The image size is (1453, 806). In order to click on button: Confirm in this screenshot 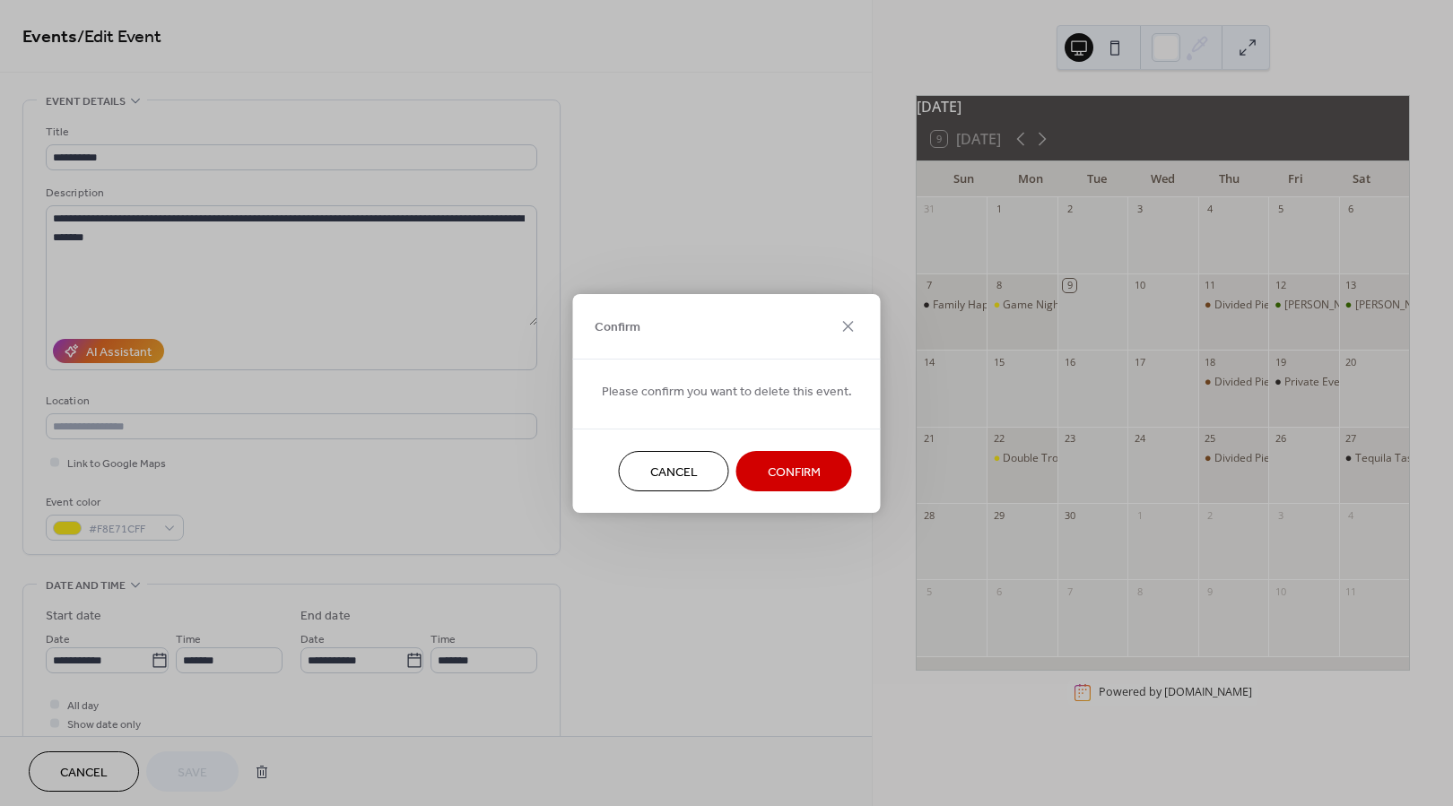, I will do `click(794, 471)`.